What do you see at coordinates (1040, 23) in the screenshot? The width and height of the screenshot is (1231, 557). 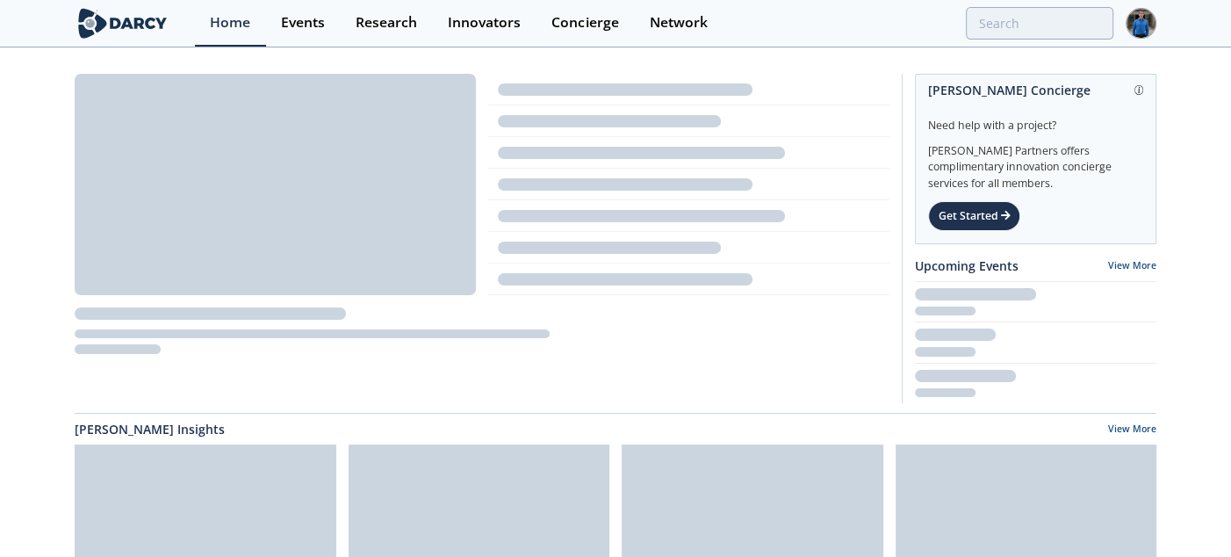 I see `input: Advanced Search` at bounding box center [1040, 23].